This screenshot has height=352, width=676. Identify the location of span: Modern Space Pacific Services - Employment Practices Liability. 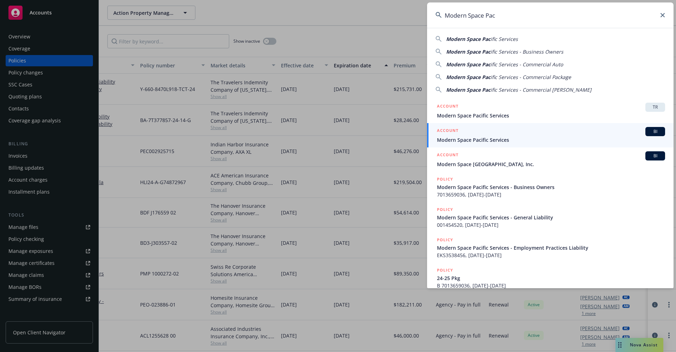
(551, 247).